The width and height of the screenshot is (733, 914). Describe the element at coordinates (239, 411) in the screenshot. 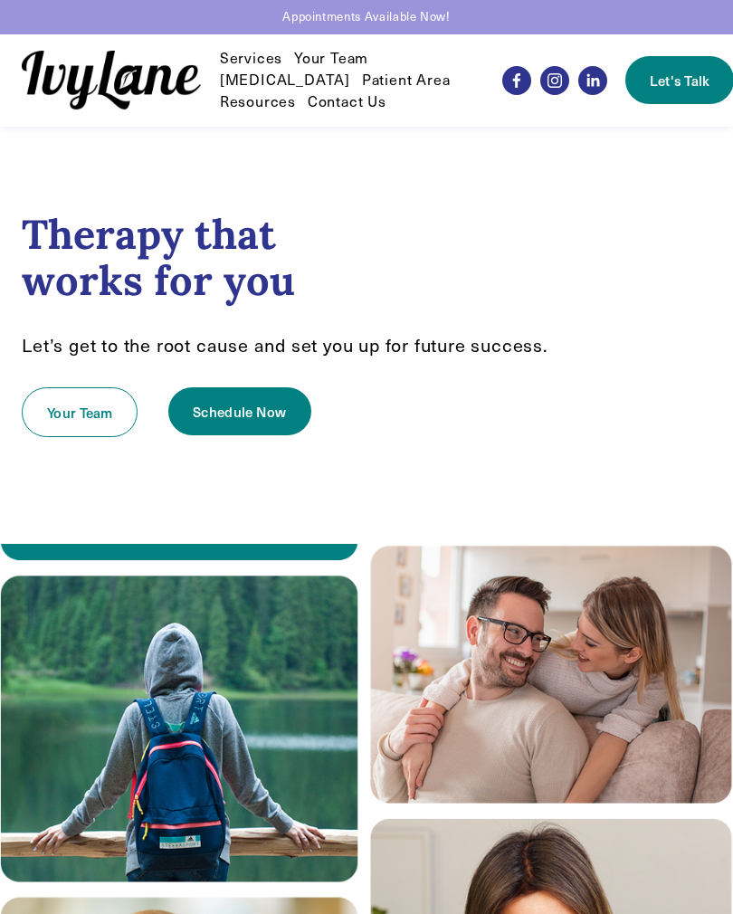

I see `a: Schedule Now` at that location.